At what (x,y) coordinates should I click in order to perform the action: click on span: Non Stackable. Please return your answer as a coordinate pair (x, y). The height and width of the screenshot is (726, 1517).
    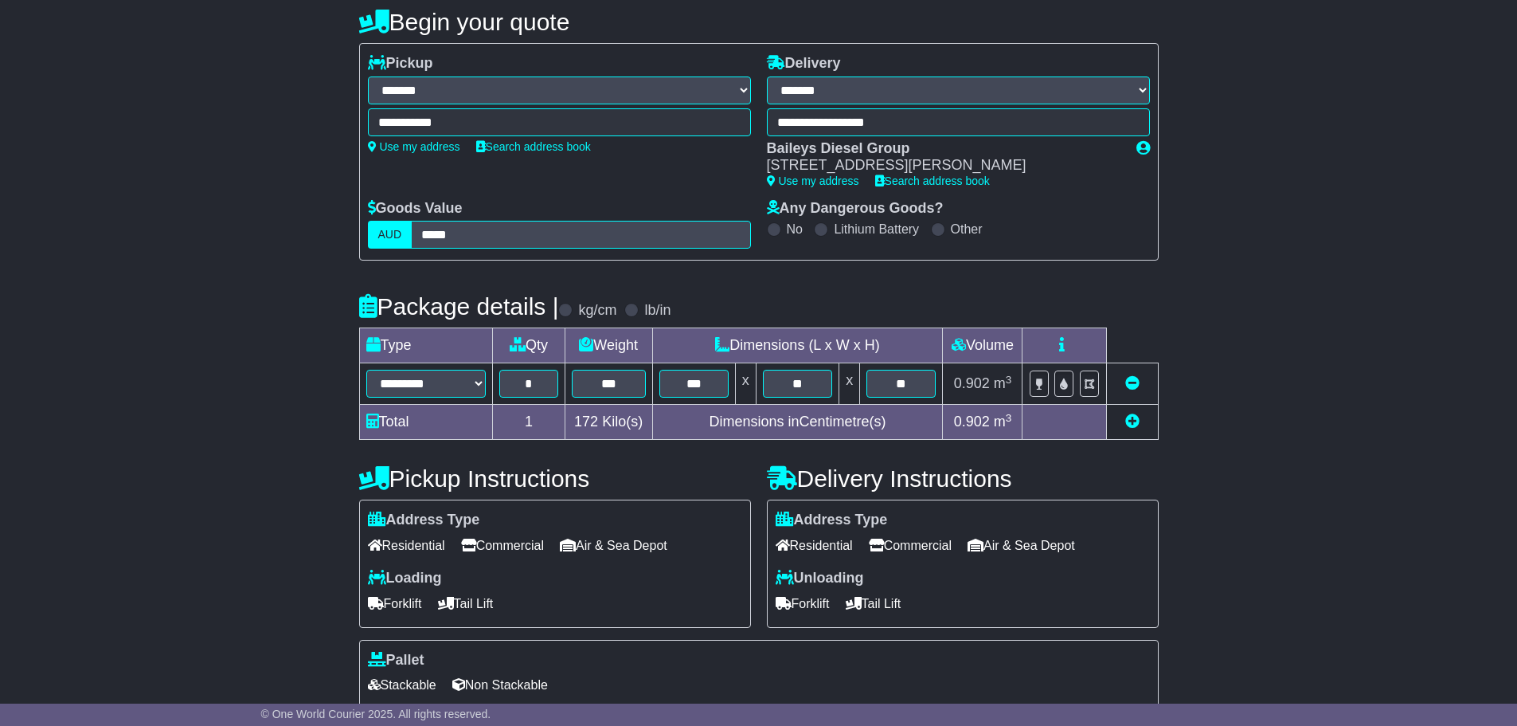
    Looking at the image, I should click on (500, 684).